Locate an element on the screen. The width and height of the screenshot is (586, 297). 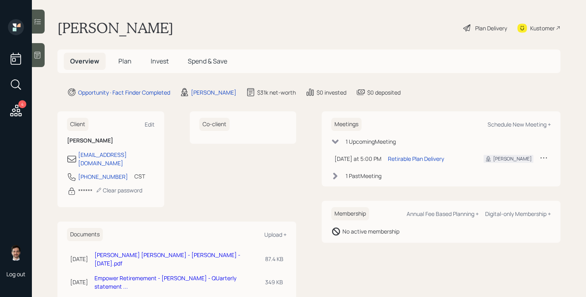
img: jonah-coleman-headshot.png is located at coordinates (16, 253).